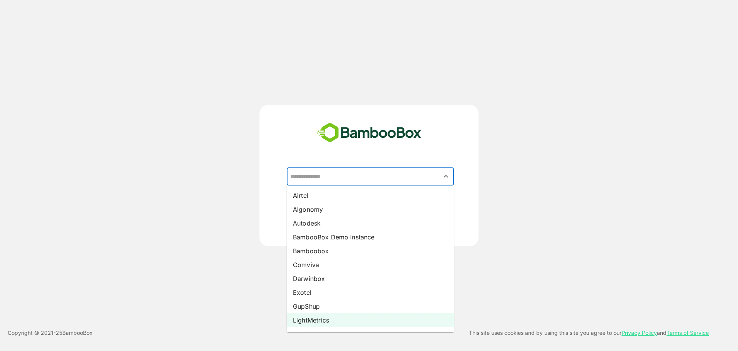 The width and height of the screenshot is (738, 351). Describe the element at coordinates (370, 209) in the screenshot. I see `li: Algonomy` at that location.